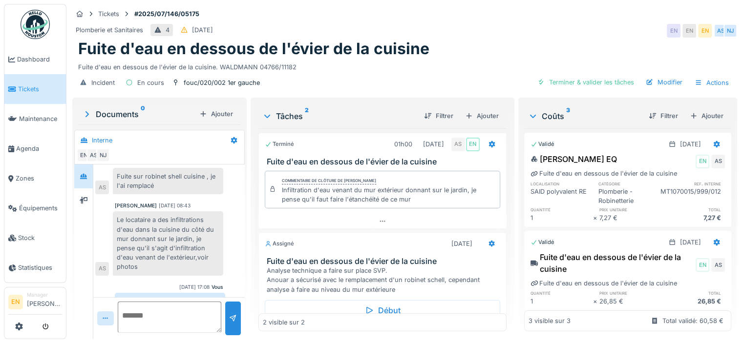 The height and width of the screenshot is (343, 743). What do you see at coordinates (143, 114) in the screenshot?
I see `sup: 0` at bounding box center [143, 114].